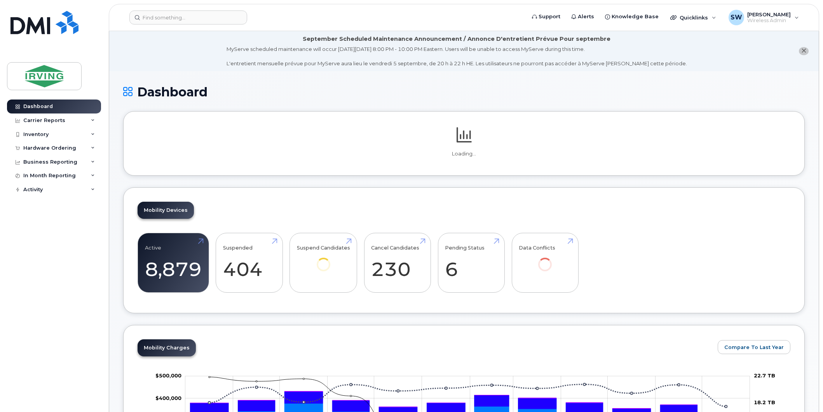 The image size is (823, 412). I want to click on a: Suspended 404, so click(249, 263).